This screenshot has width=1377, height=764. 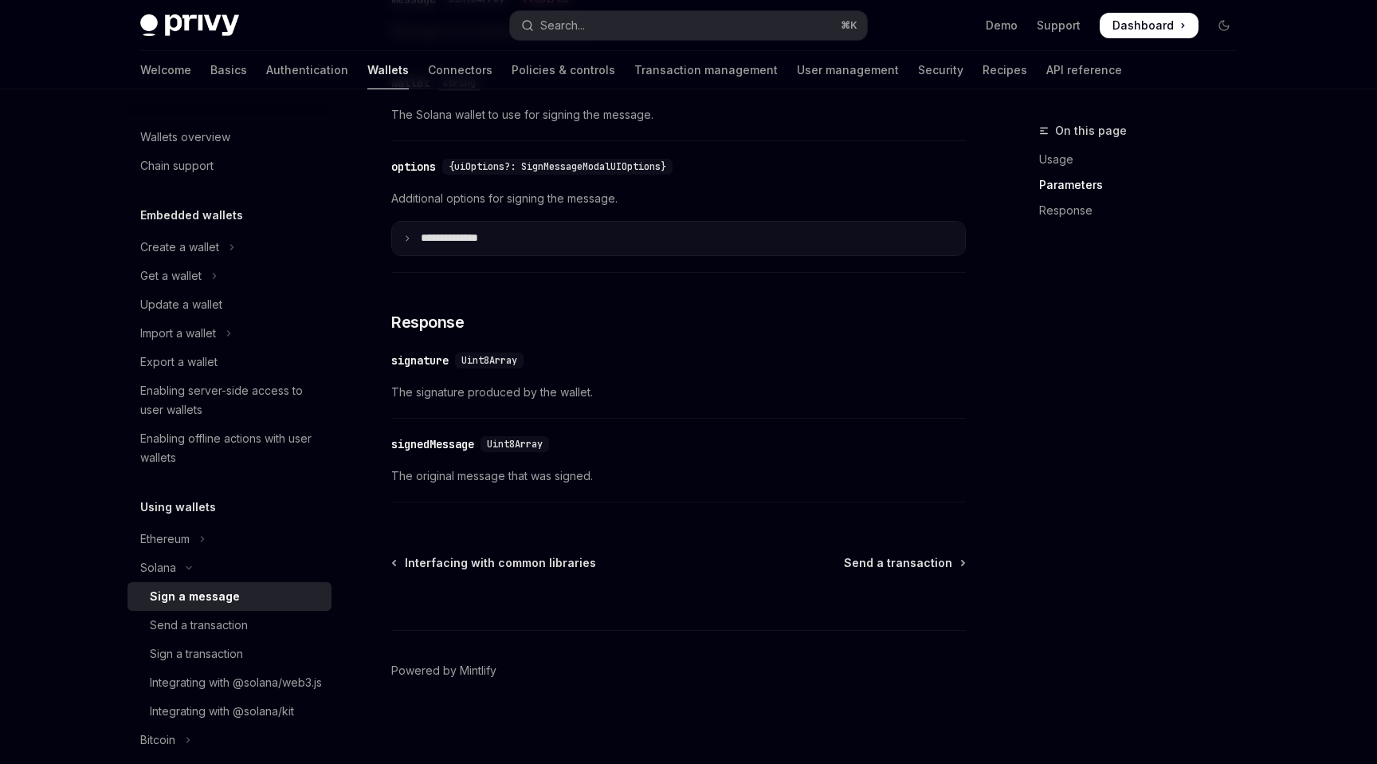 I want to click on a: Sign a message, so click(x=230, y=596).